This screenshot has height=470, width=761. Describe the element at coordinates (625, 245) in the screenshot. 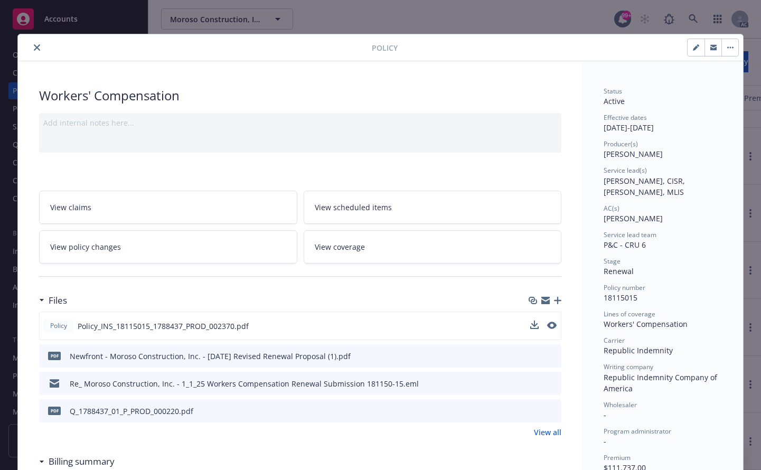

I see `span: P&C - CRU 6` at that location.